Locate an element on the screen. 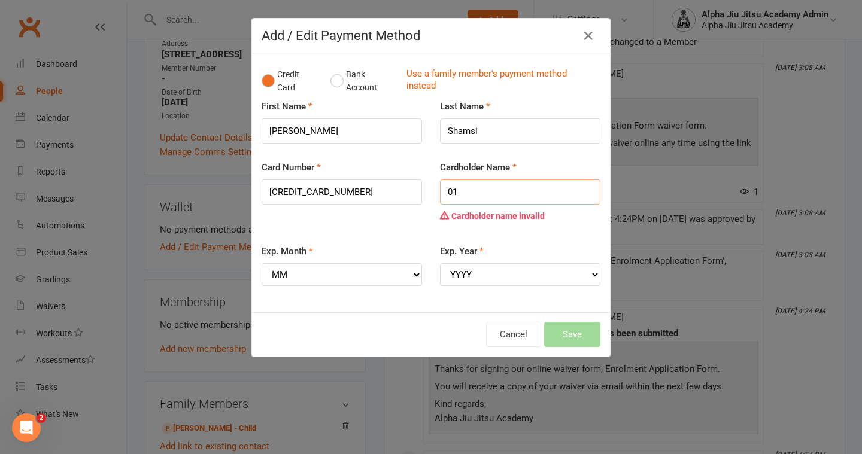  button: Close is located at coordinates (588, 36).